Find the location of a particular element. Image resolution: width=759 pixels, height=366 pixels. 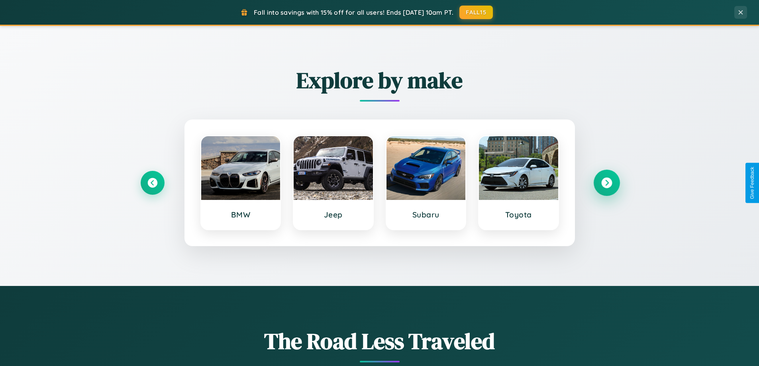

button: FALL15 is located at coordinates (476, 12).